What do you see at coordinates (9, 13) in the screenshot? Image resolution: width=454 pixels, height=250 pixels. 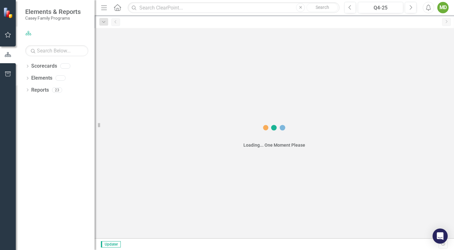 I see `img: ClearPoint Strategy` at bounding box center [9, 13].